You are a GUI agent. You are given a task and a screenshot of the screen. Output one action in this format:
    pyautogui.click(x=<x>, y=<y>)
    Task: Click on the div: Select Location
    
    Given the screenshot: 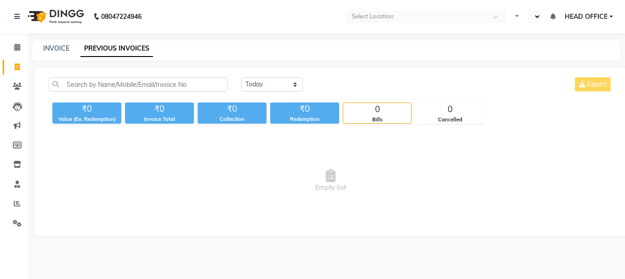 What is the action you would take?
    pyautogui.click(x=373, y=17)
    